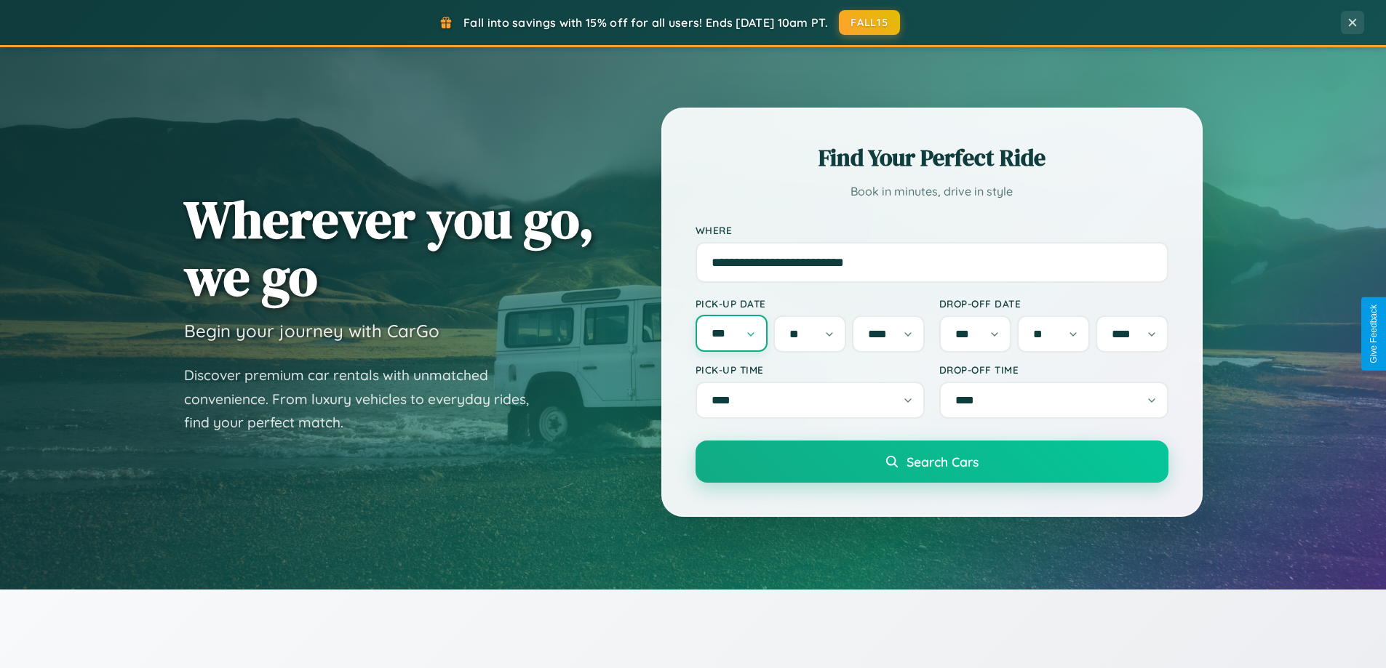  What do you see at coordinates (932, 158) in the screenshot?
I see `h2: Find Your Perfect Ride` at bounding box center [932, 158].